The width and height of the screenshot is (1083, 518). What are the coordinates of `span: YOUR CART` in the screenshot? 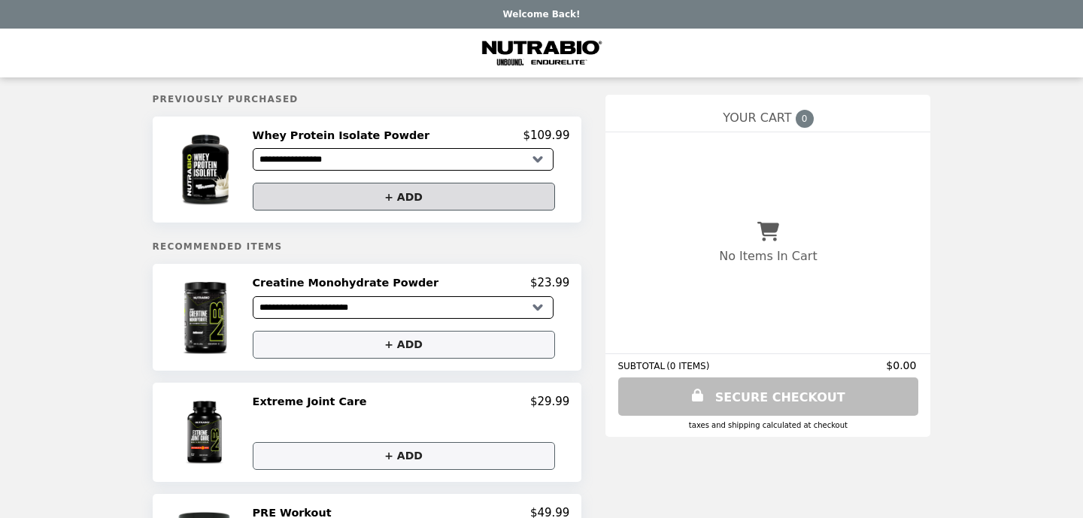 It's located at (757, 117).